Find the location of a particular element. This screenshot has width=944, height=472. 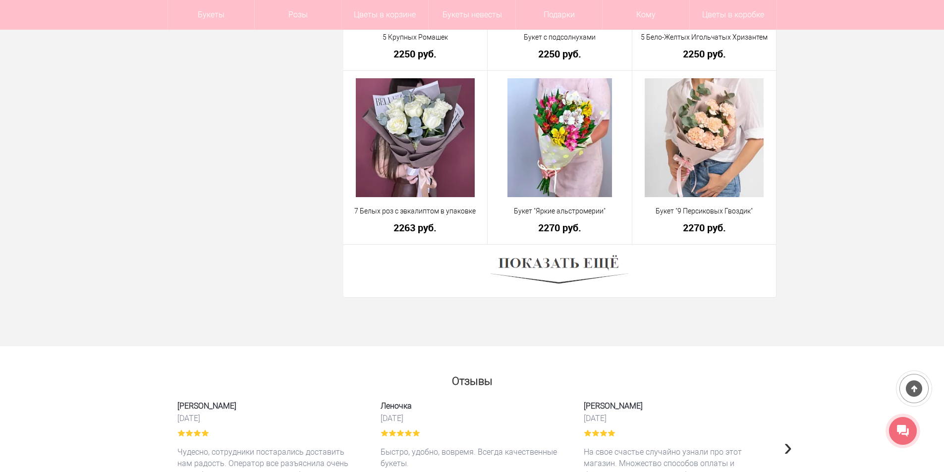

a: 5 Крупных Ромашек is located at coordinates (415, 37).